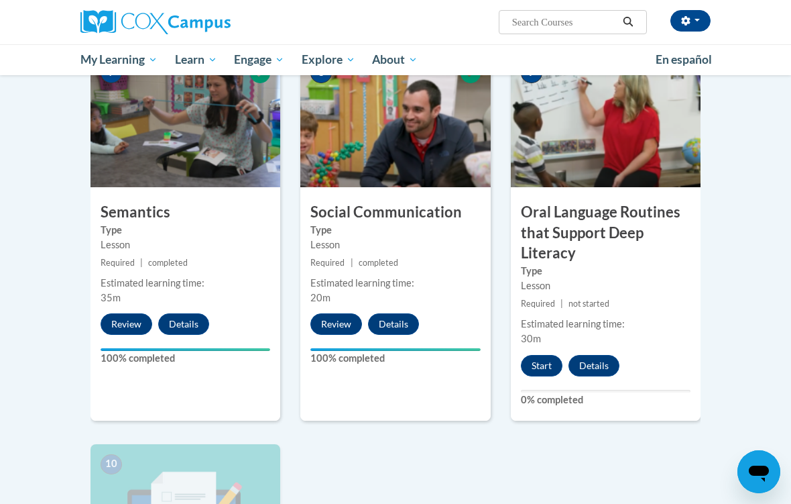 The image size is (791, 504). What do you see at coordinates (196, 60) in the screenshot?
I see `a: Learn` at bounding box center [196, 60].